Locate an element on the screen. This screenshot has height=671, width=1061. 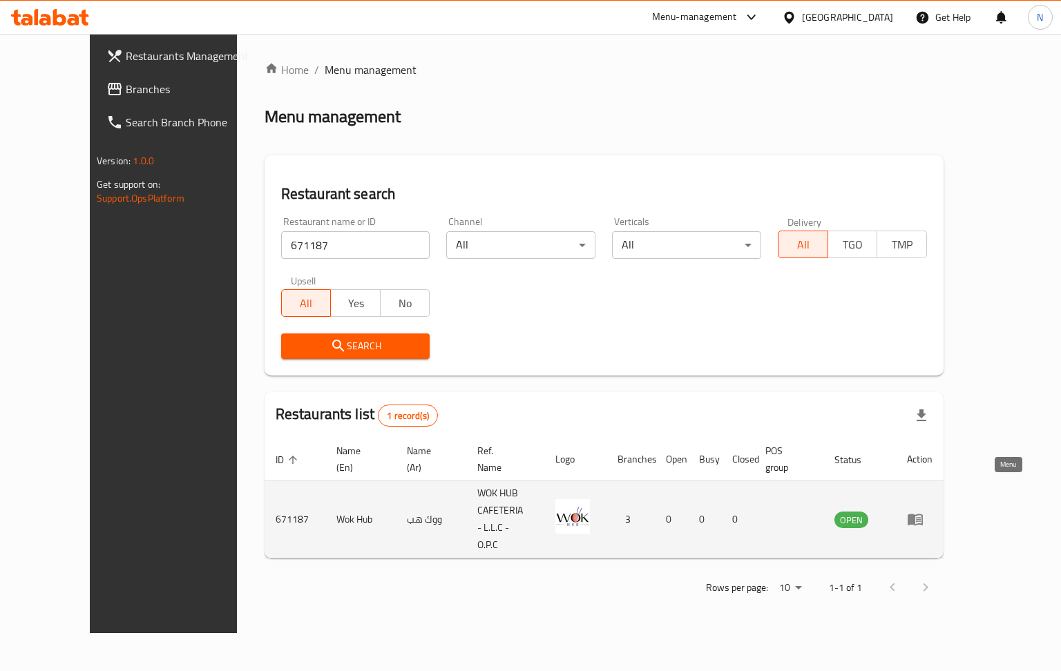
td: ووك هب is located at coordinates (431, 519).